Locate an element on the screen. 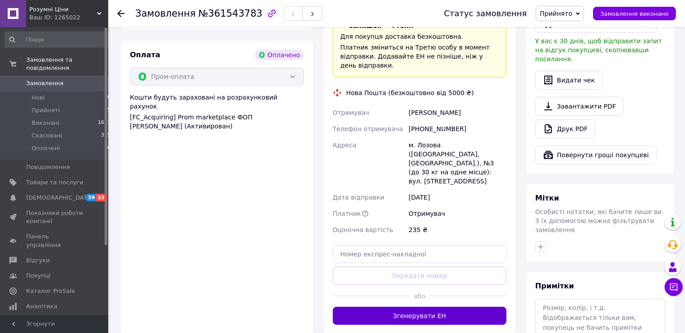  span: Показники роботи компанії is located at coordinates (55, 217).